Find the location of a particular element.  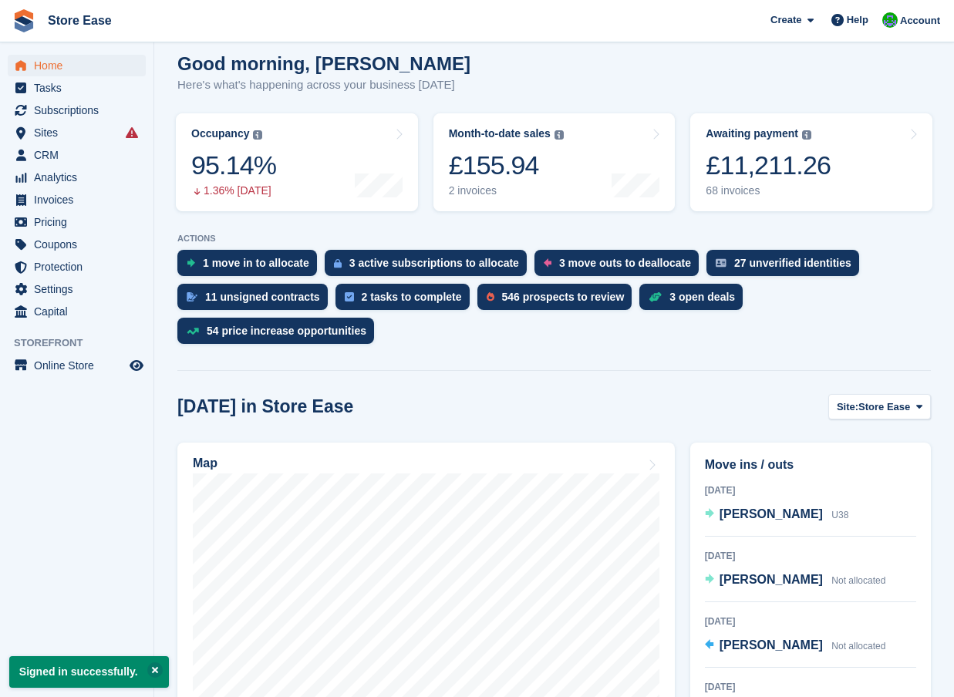

img: stora-icon-8386f47178a22dfd0bd8f6a31ec36ba5ce8667c1dd55bd0f319d3a0aa187defe.svg is located at coordinates (24, 21).